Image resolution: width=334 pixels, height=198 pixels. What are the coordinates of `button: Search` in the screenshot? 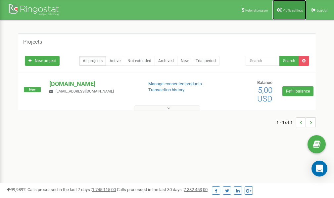 It's located at (289, 61).